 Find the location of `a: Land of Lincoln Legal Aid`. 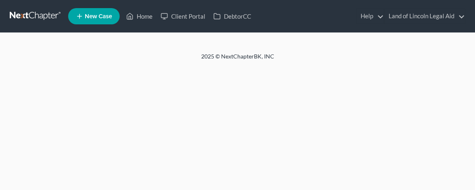

a: Land of Lincoln Legal Aid is located at coordinates (425, 16).